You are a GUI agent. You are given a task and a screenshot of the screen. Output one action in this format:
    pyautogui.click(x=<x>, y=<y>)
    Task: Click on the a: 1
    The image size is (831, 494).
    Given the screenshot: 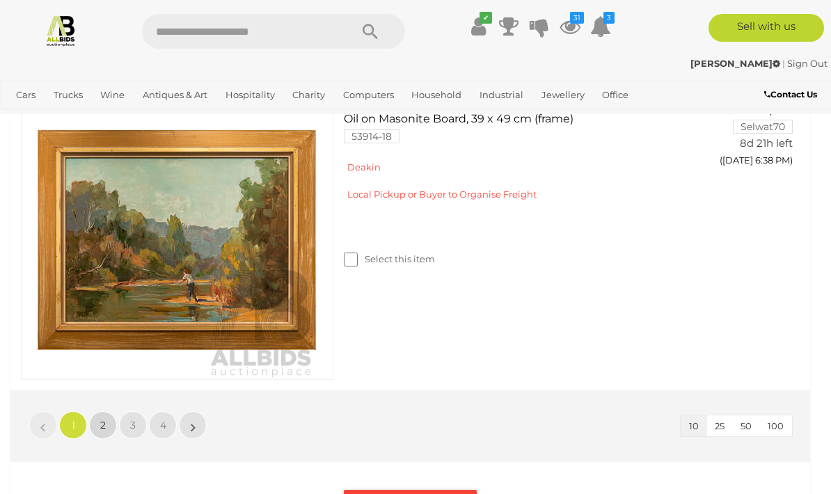 What is the action you would take?
    pyautogui.click(x=73, y=425)
    